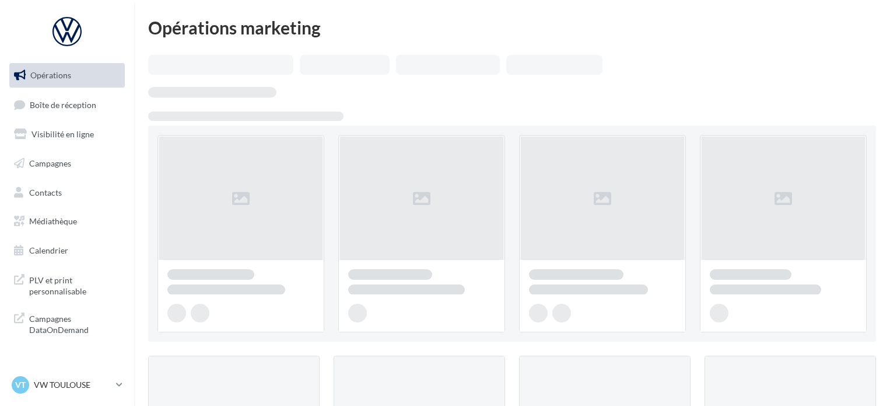 This screenshot has width=890, height=406. What do you see at coordinates (67, 323) in the screenshot?
I see `a: Campagnes DataOnDemand` at bounding box center [67, 323].